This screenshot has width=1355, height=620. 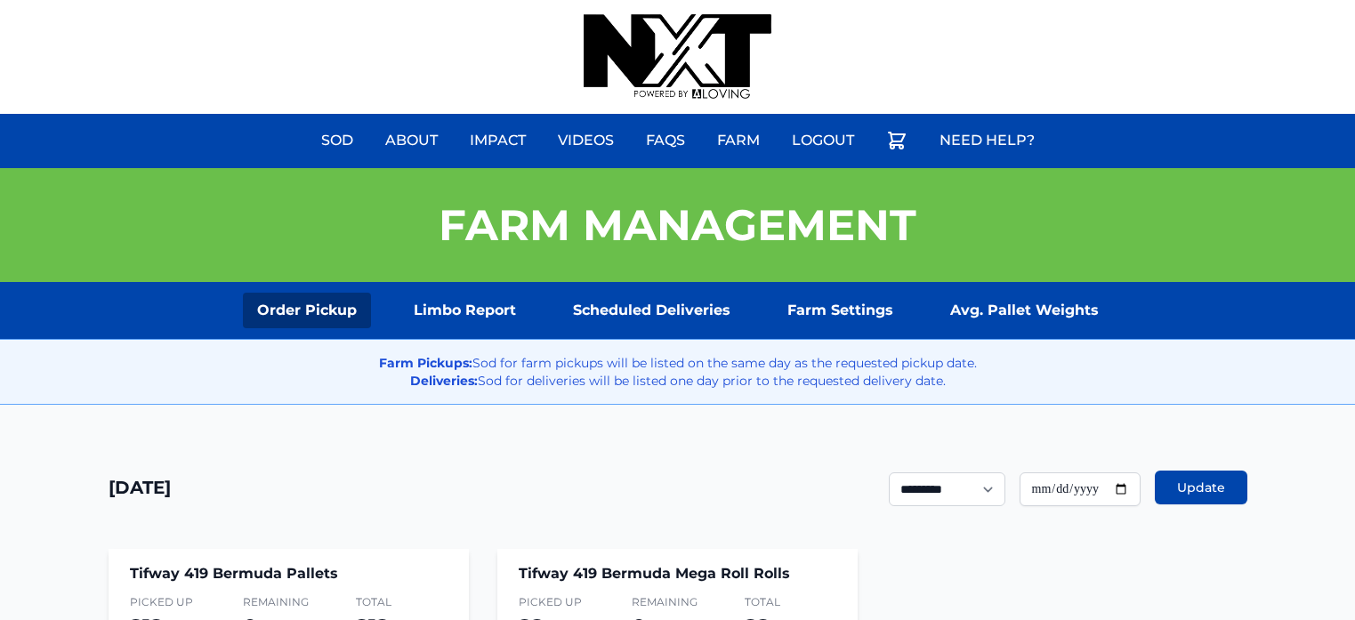 What do you see at coordinates (1024, 311) in the screenshot?
I see `a: Avg. Pallet Weights` at bounding box center [1024, 311].